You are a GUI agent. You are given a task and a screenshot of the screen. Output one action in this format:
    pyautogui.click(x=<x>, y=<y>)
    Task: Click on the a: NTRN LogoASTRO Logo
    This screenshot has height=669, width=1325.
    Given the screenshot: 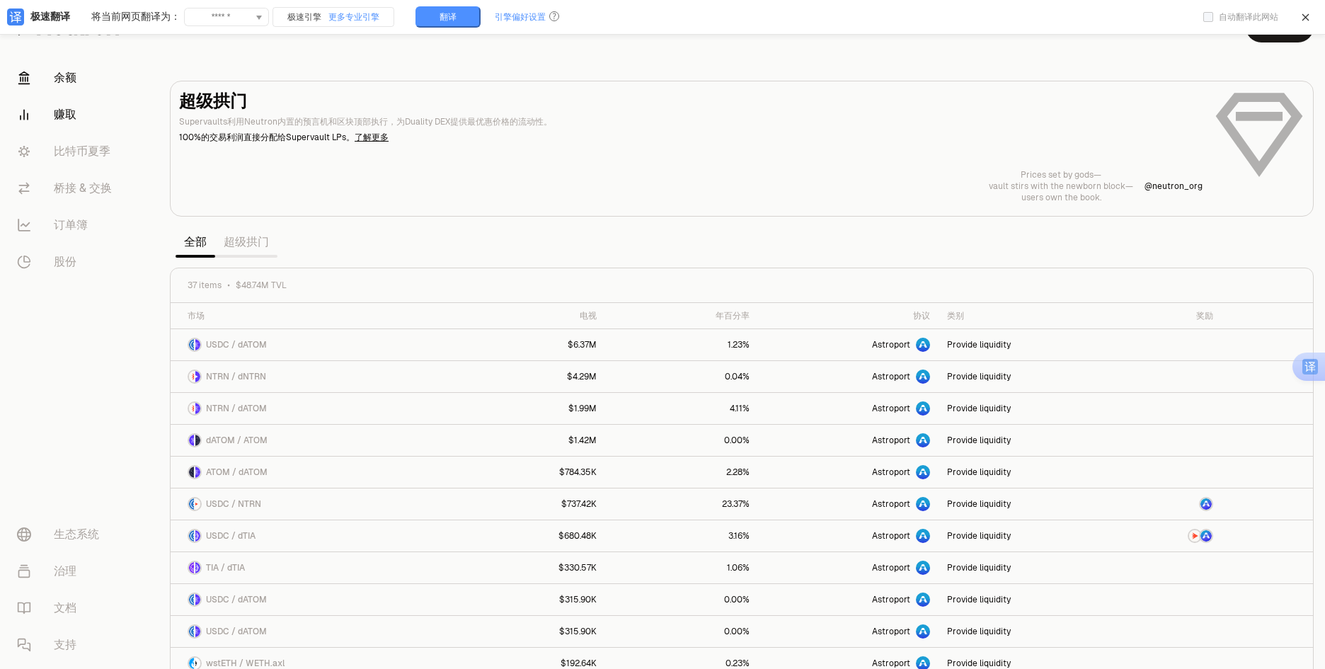 What is the action you would take?
    pyautogui.click(x=1173, y=536)
    